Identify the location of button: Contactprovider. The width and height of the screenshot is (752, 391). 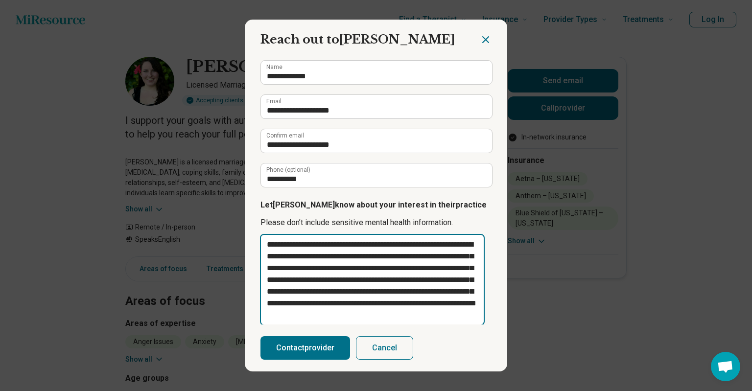
(305, 348).